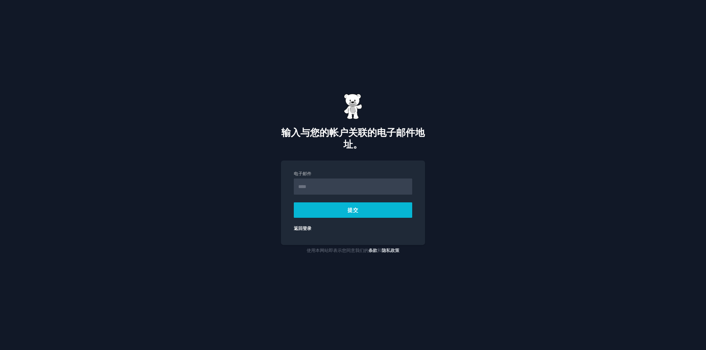  Describe the element at coordinates (379, 251) in the screenshot. I see `font: 和` at that location.